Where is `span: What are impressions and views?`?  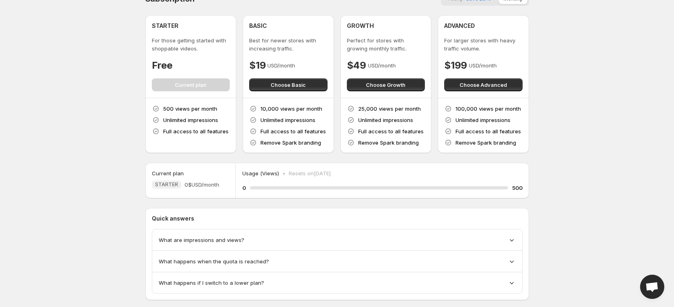
span: What are impressions and views? is located at coordinates (201, 240).